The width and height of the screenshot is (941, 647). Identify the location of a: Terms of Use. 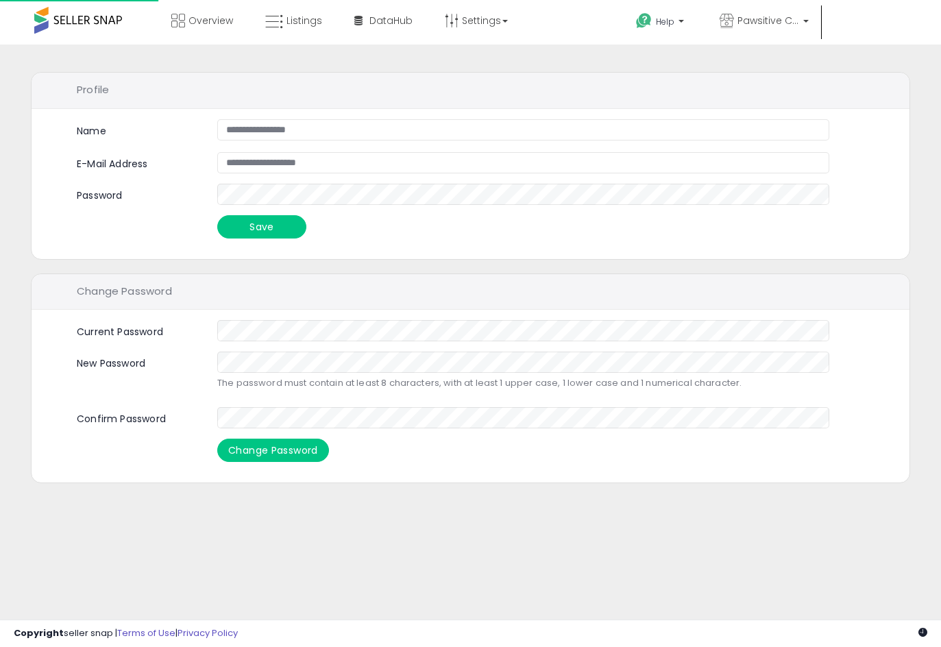
(146, 633).